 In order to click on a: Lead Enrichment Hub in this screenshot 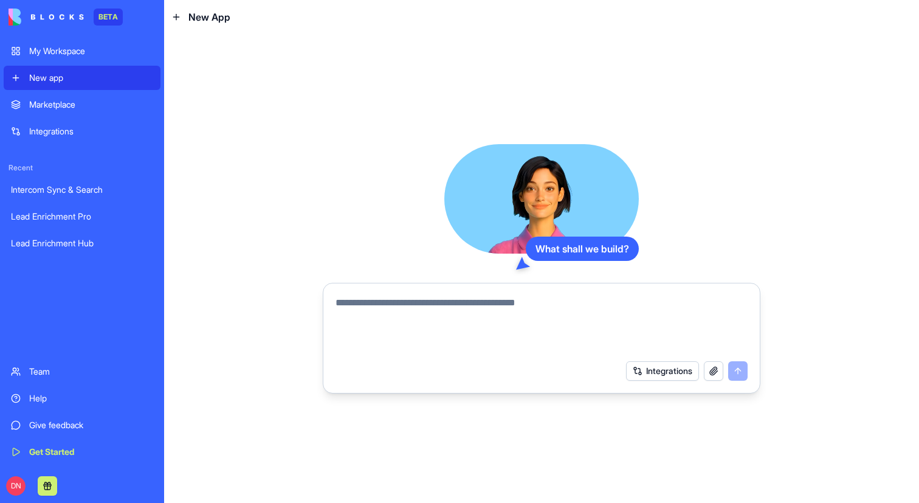, I will do `click(82, 243)`.